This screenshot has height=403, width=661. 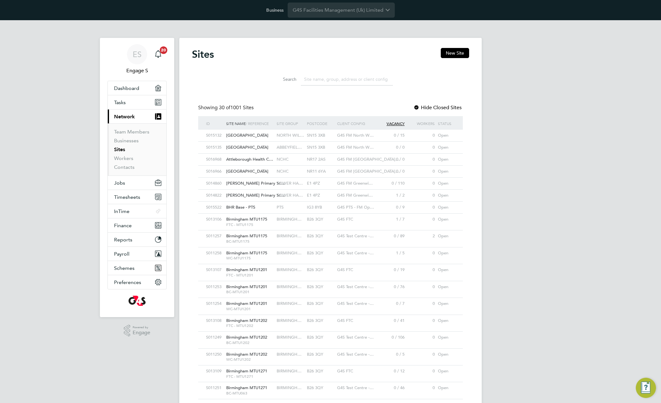 What do you see at coordinates (421, 123) in the screenshot?
I see `div: Workers` at bounding box center [421, 123].